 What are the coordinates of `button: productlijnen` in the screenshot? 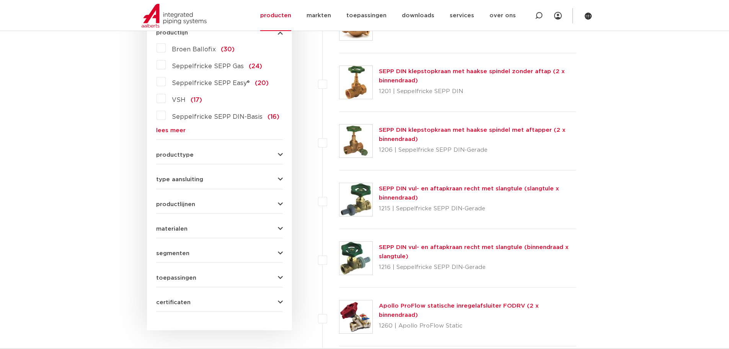 It's located at (219, 204).